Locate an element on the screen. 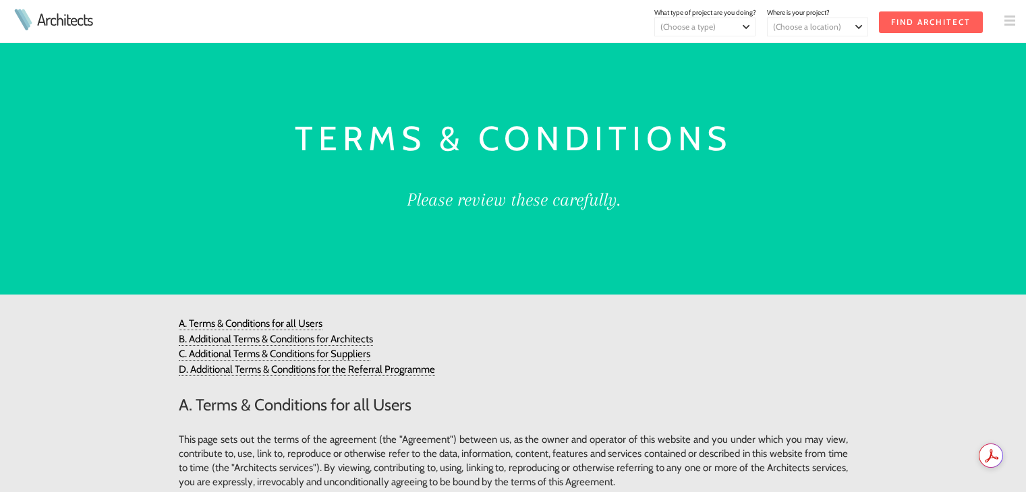 The width and height of the screenshot is (1026, 492). a: Architects is located at coordinates (65, 20).